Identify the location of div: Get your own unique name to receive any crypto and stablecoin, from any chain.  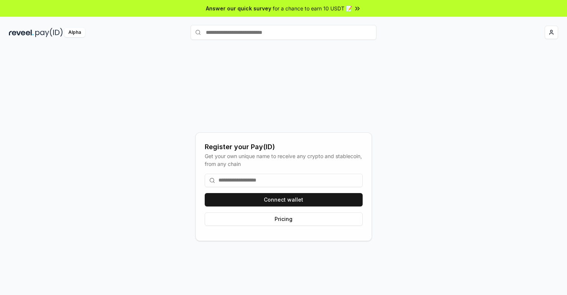
(283, 160).